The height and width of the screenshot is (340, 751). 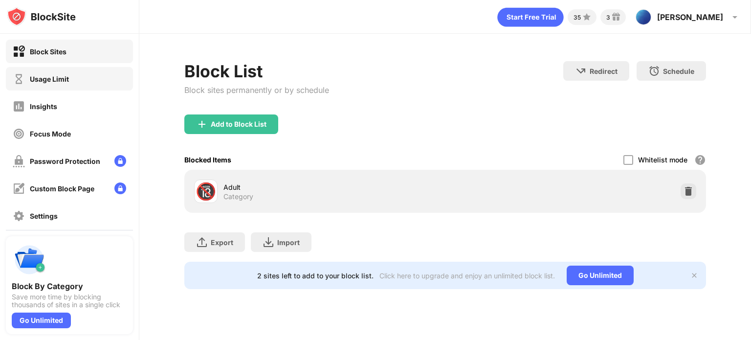 I want to click on div: Block Sites, so click(x=48, y=51).